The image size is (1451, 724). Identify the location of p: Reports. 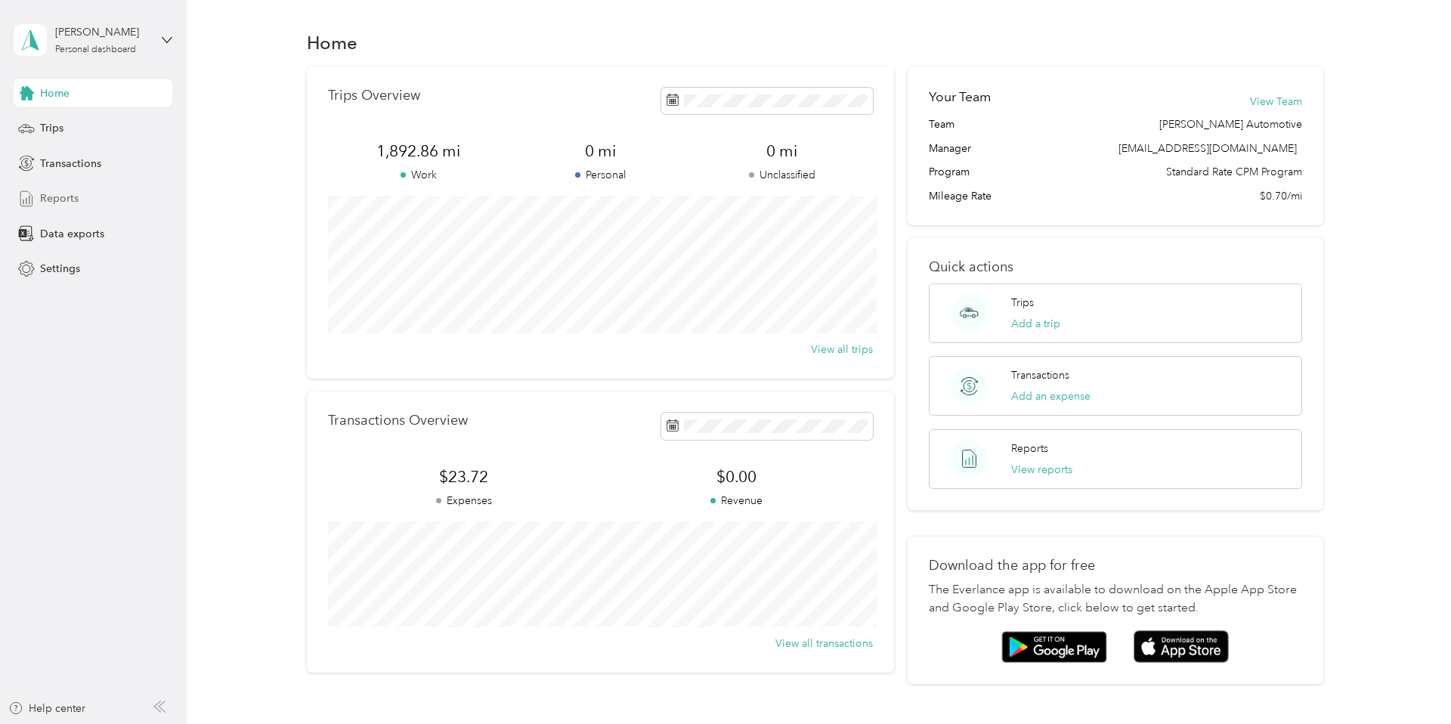
(1029, 448).